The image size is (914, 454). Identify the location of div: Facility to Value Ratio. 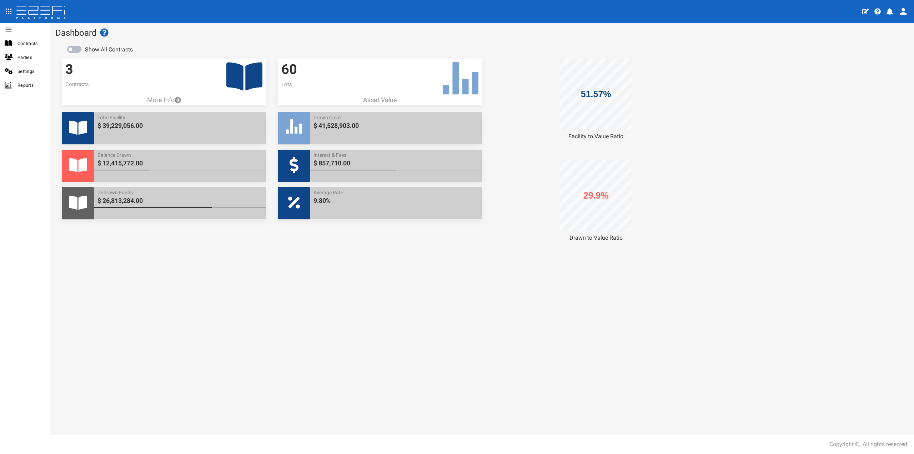
(596, 136).